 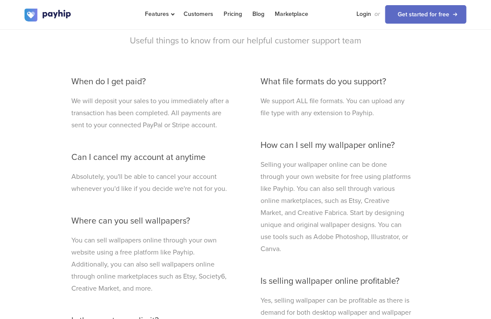 What do you see at coordinates (151, 183) in the screenshot?
I see `p: Absolutely, you'll be able to cancel your account whenever you'd like if you decide we're not for...` at bounding box center [151, 183].